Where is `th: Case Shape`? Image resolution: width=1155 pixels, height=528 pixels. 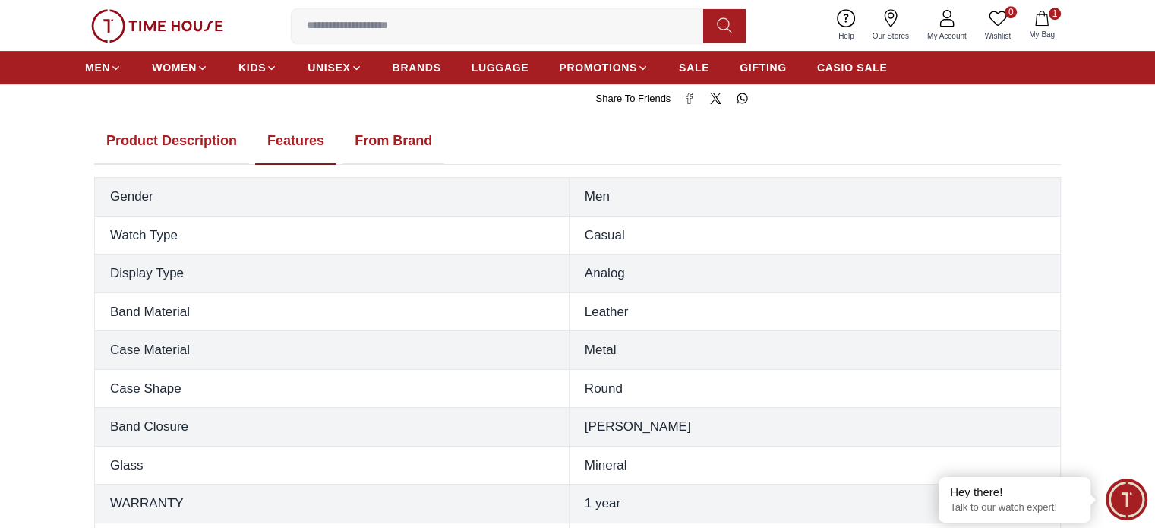
th: Case Shape is located at coordinates (332, 388).